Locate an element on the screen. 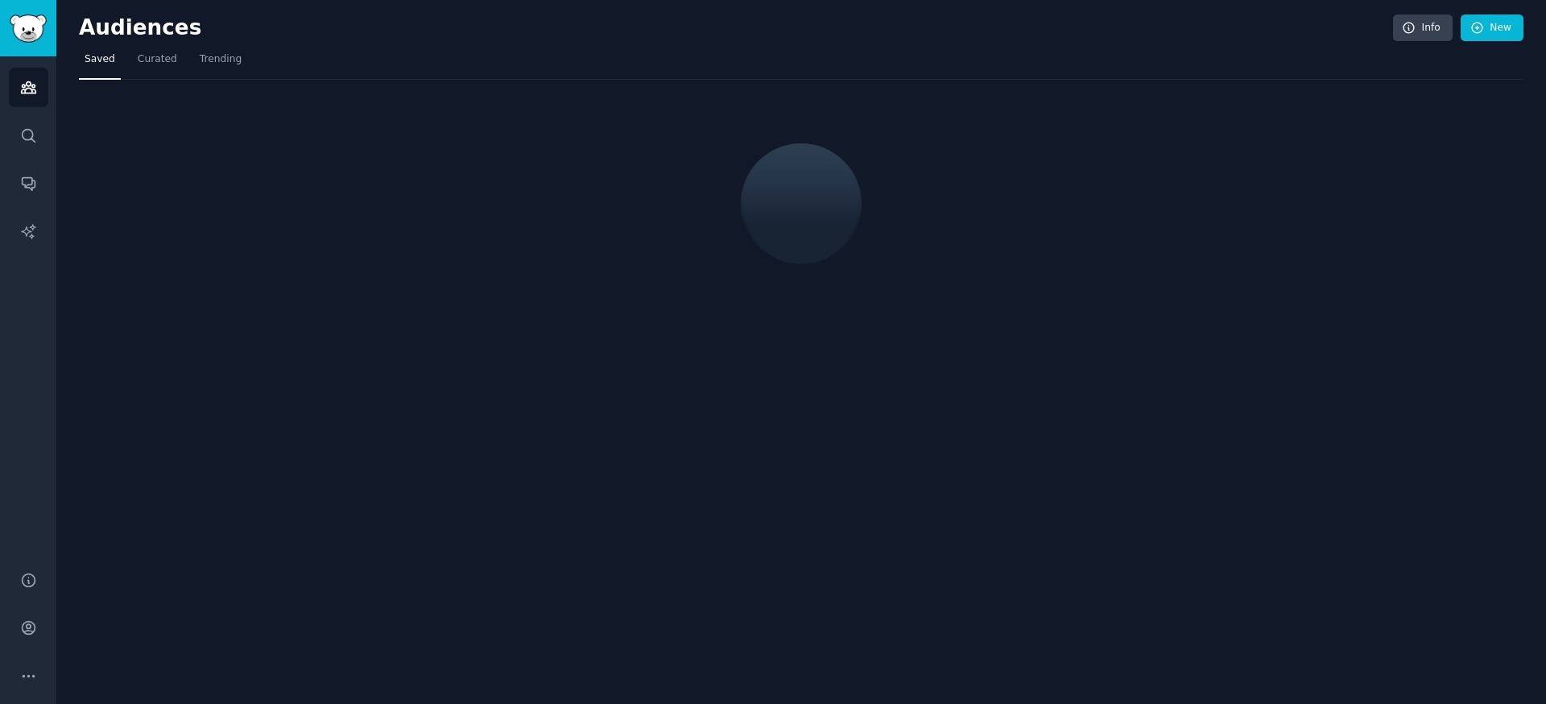 The width and height of the screenshot is (1546, 704). a: Saved is located at coordinates (100, 63).